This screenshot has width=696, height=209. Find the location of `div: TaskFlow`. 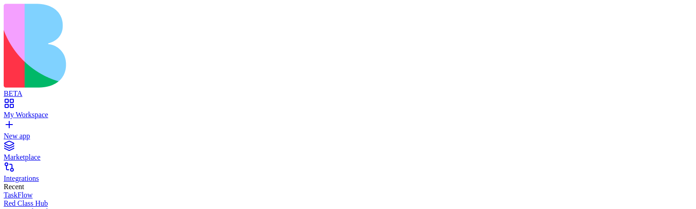

div: TaskFlow is located at coordinates (348, 195).